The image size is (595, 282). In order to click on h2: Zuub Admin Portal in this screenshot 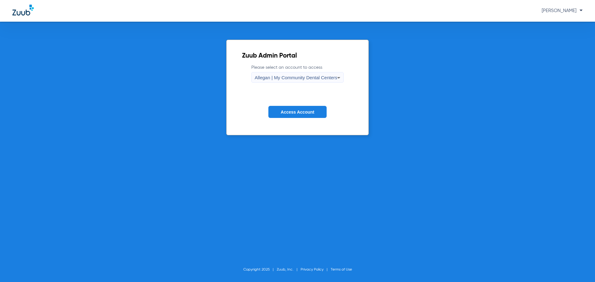, I will do `click(297, 56)`.